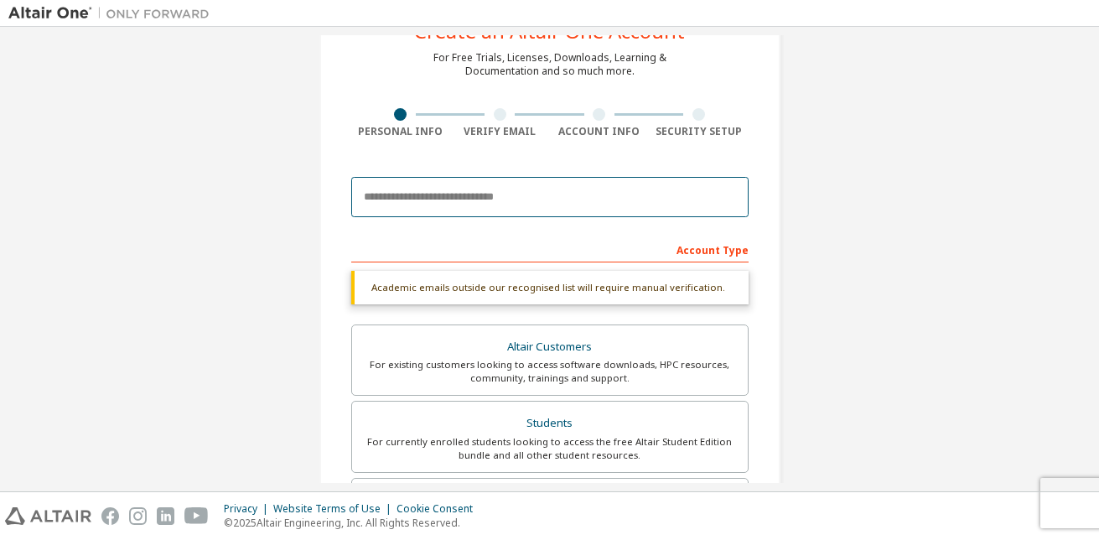  I want to click on div: Account Info, so click(600, 132).